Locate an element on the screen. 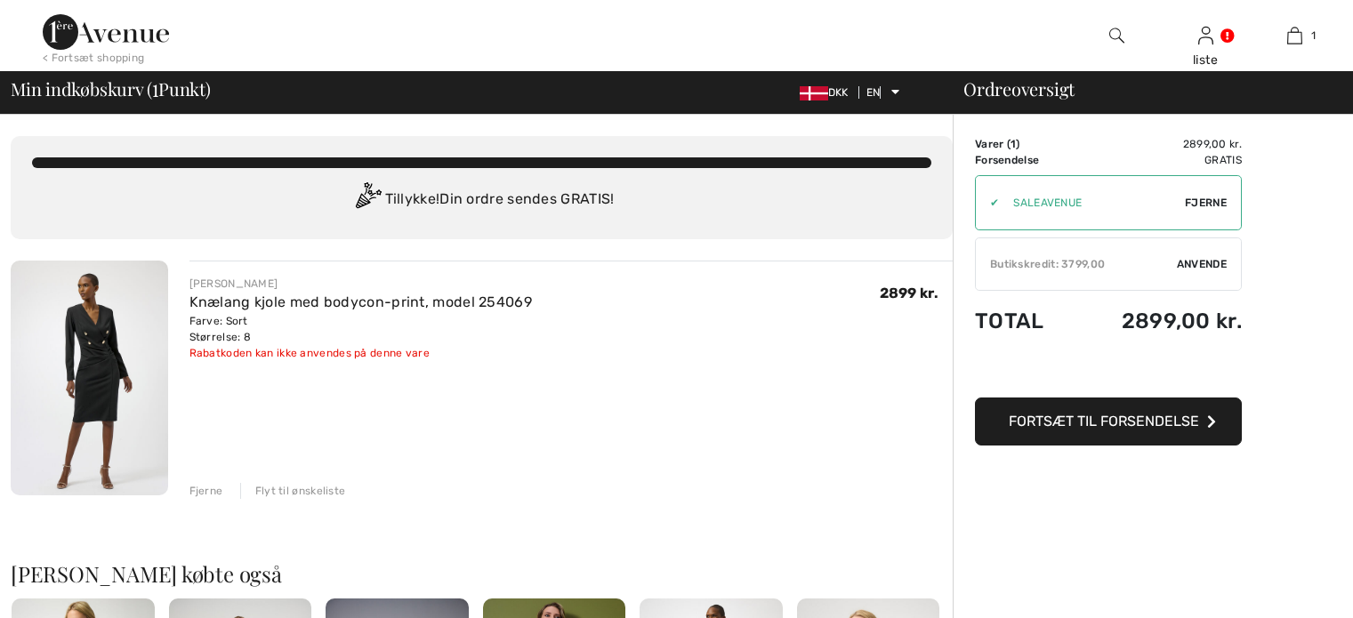 Image resolution: width=1353 pixels, height=618 pixels. input: Rabatkode is located at coordinates (1092, 203).